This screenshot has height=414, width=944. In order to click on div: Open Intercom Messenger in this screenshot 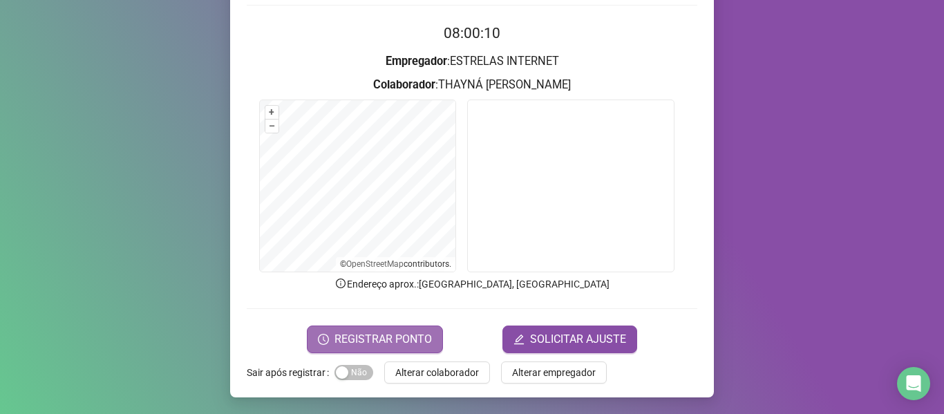, I will do `click(913, 383)`.